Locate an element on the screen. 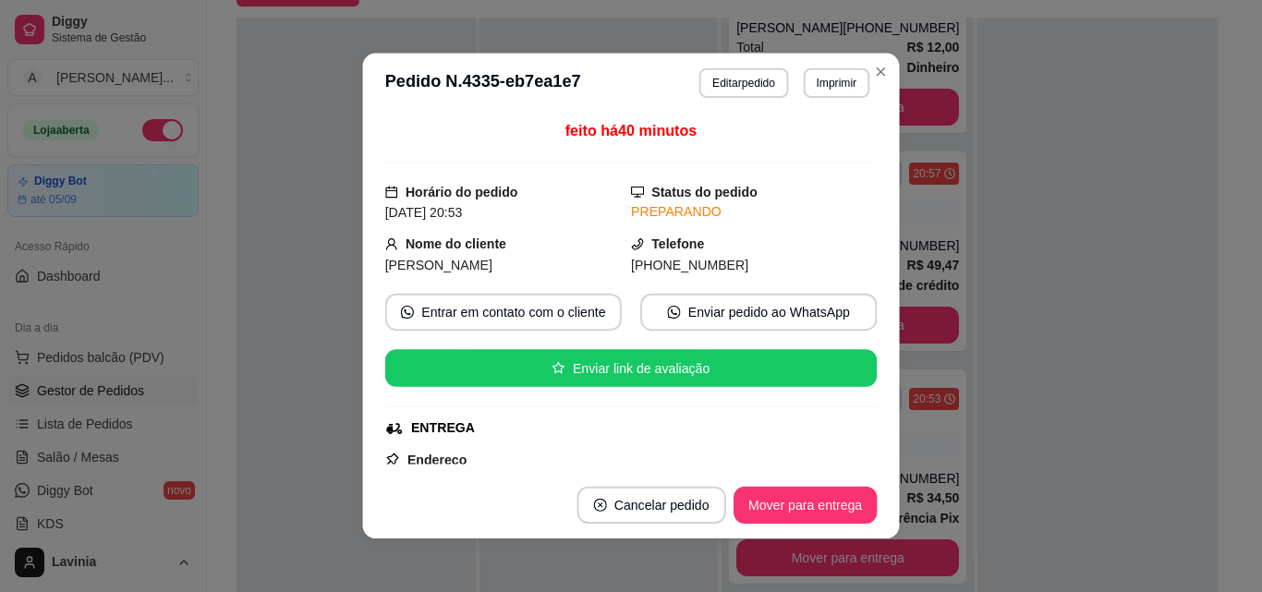  div: ENTREGA is located at coordinates (442, 428).